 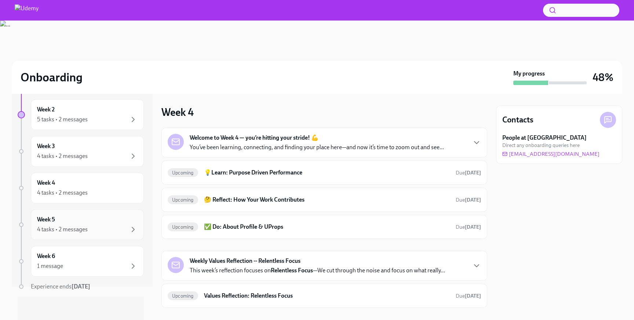 What do you see at coordinates (292, 270) in the screenshot?
I see `strong: Relentless Focus` at bounding box center [292, 270].